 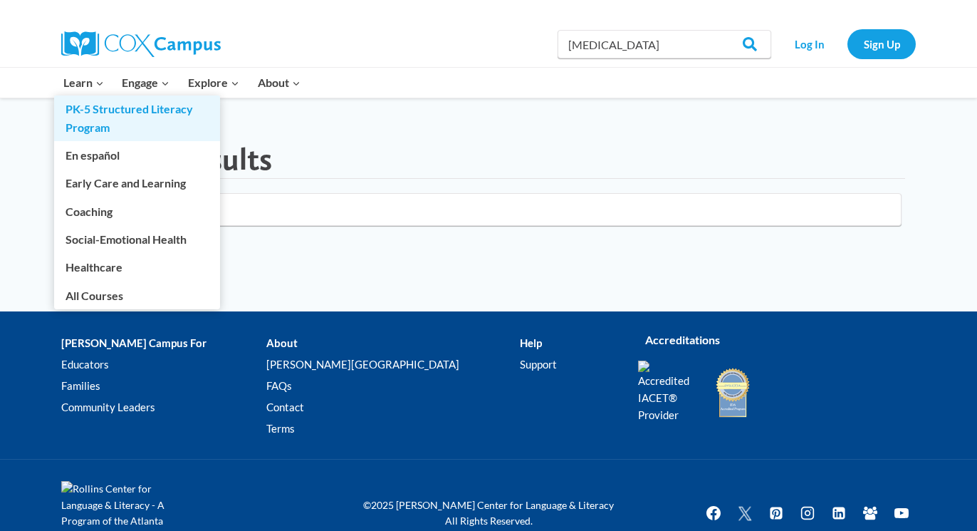 What do you see at coordinates (882, 43) in the screenshot?
I see `a: Sign Up` at bounding box center [882, 43].